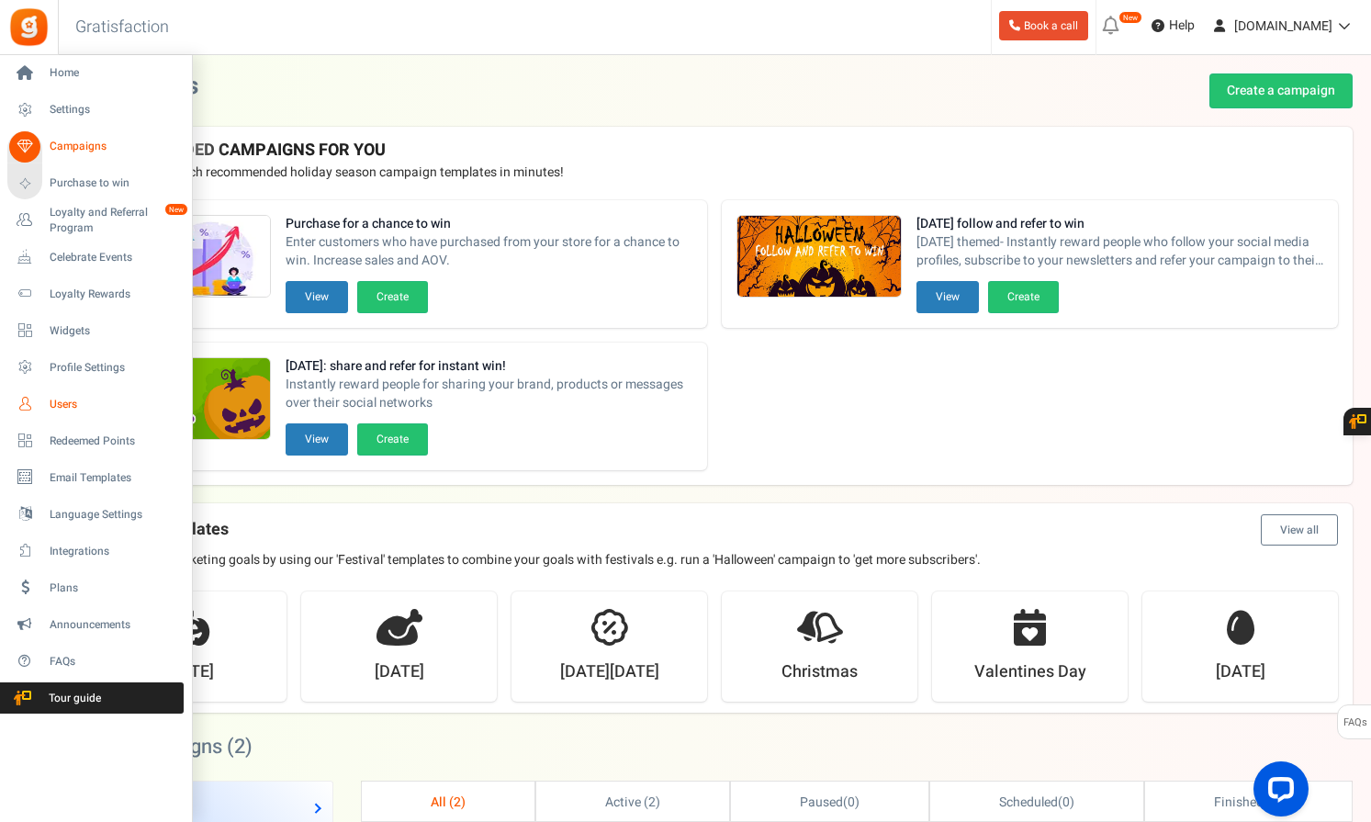  I want to click on h4: RECOMMENDED CAMPAIGNS FOR YOU, so click(715, 151).